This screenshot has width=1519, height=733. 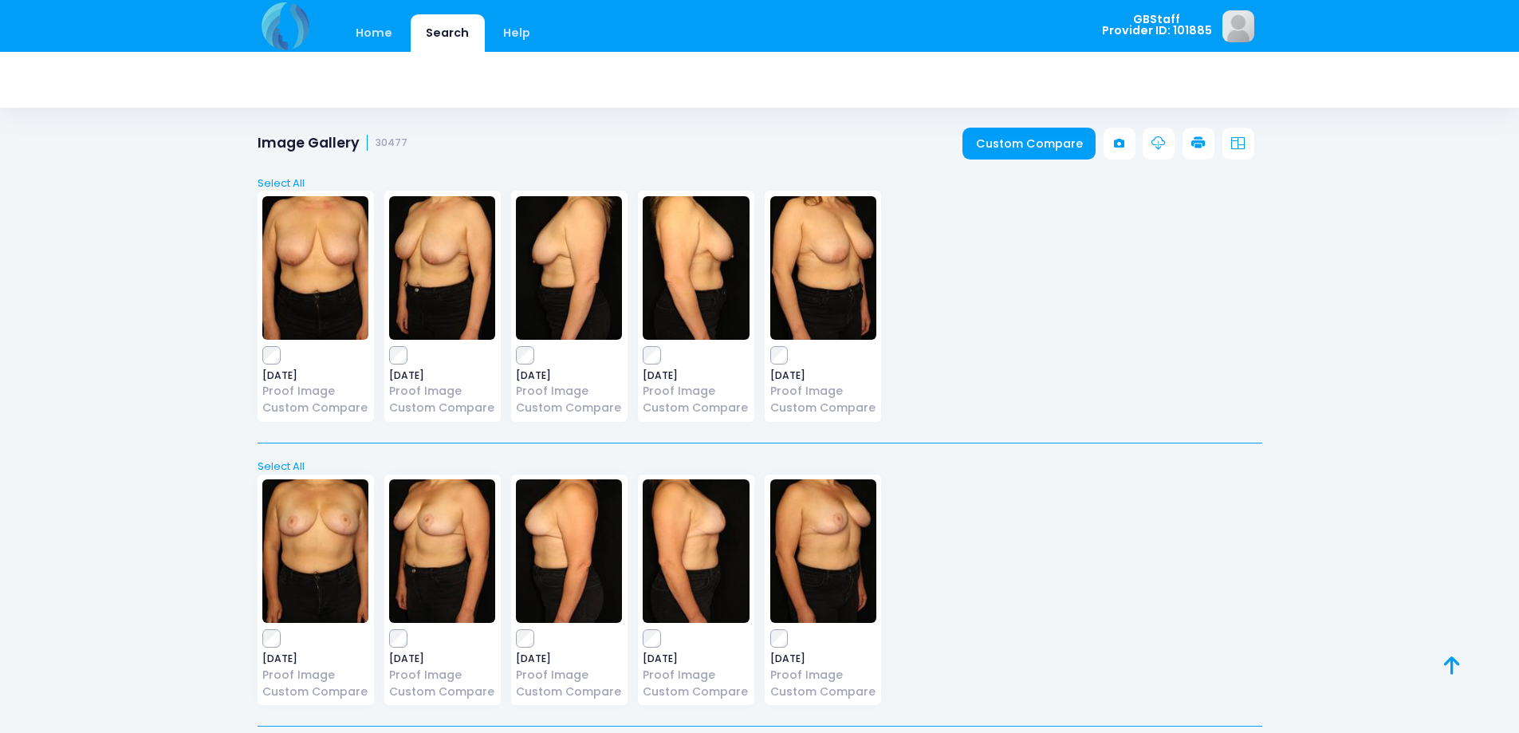 What do you see at coordinates (447, 33) in the screenshot?
I see `a: Search` at bounding box center [447, 33].